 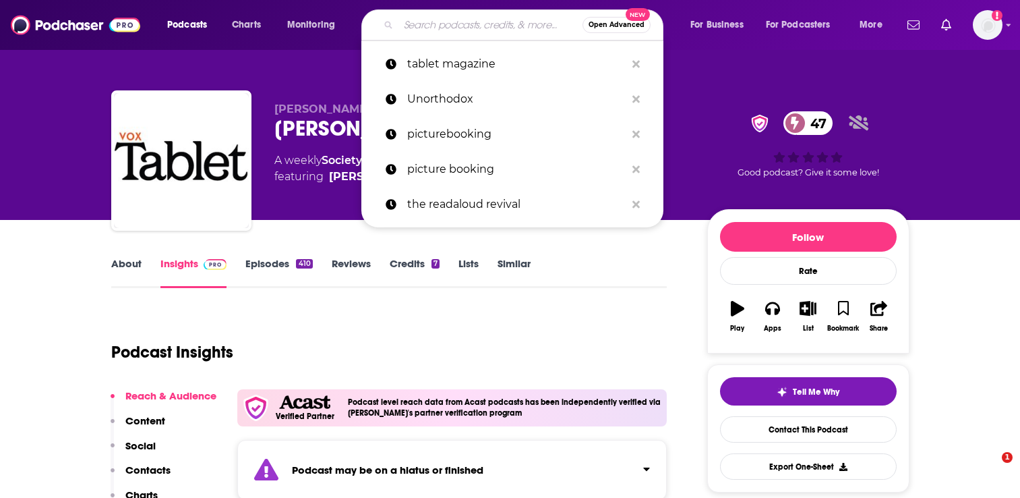 I want to click on span: For Podcasters, so click(x=799, y=25).